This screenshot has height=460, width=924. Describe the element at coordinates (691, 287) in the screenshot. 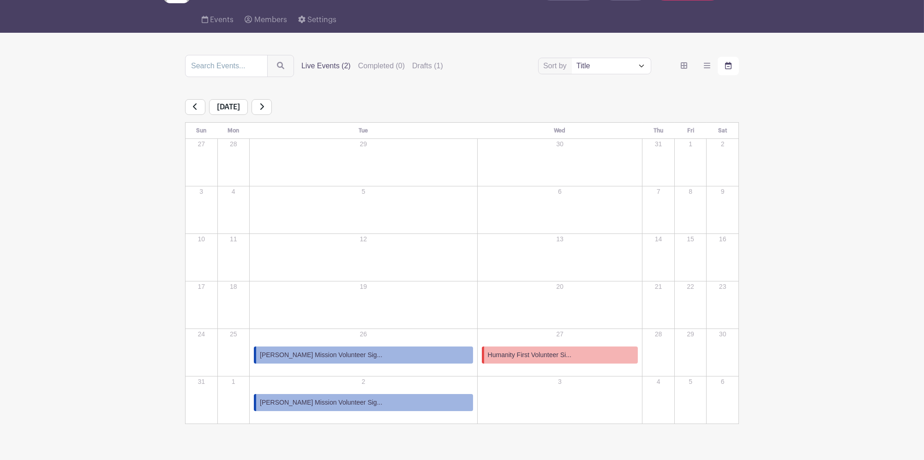

I see `p: 22` at that location.